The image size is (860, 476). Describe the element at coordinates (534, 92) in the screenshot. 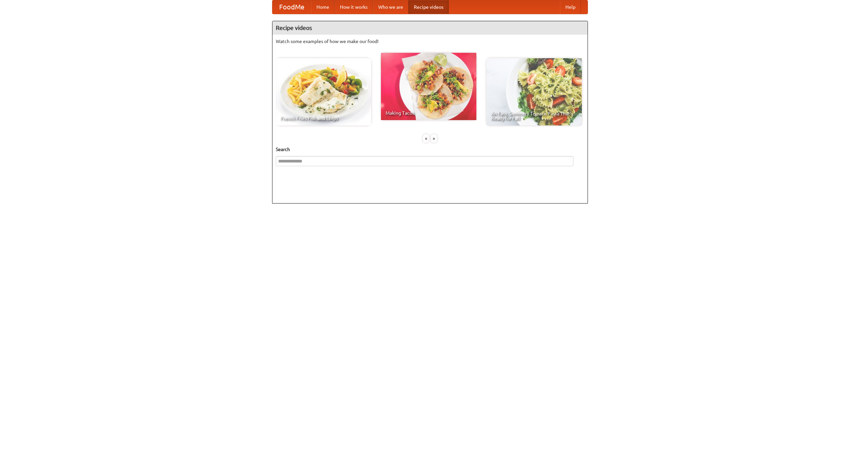

I see `a: An Easy, Summery Tomato Pasta That's Ready for Fall` at that location.